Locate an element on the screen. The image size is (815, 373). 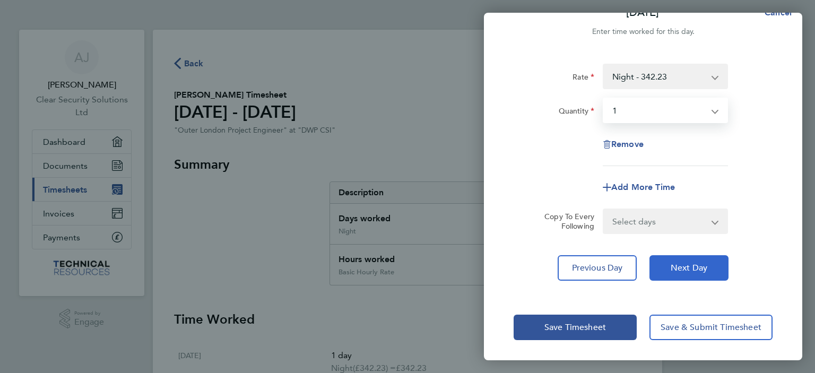
button: Save & Submit Timesheet is located at coordinates (711, 327).